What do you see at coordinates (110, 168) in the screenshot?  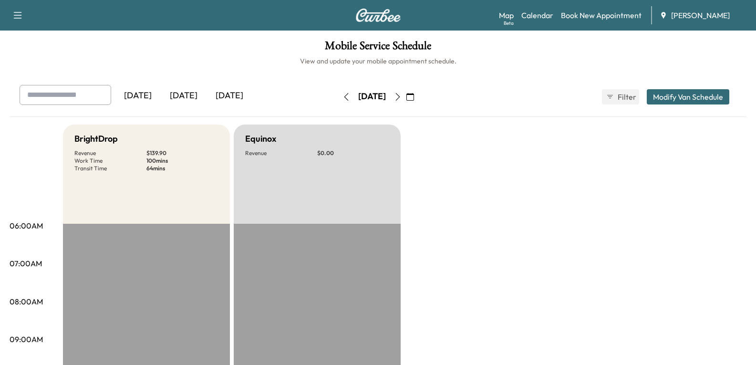 I see `p: Transit Time` at bounding box center [110, 168].